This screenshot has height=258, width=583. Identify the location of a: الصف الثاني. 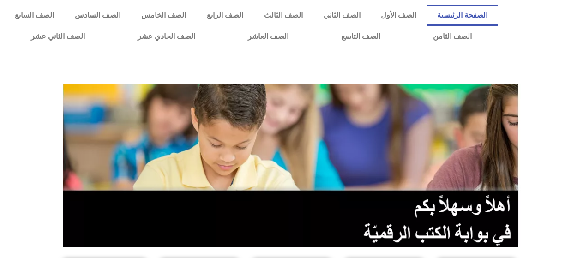
(342, 15).